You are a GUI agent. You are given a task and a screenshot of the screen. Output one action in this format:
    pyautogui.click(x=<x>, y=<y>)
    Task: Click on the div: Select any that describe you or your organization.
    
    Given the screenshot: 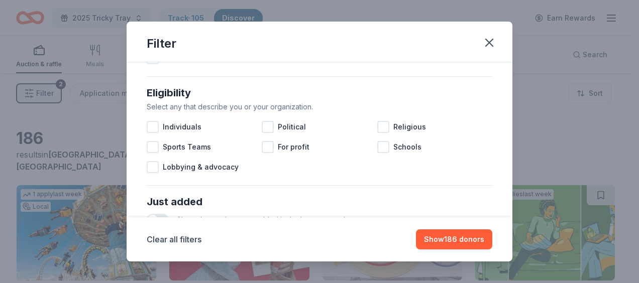 What is the action you would take?
    pyautogui.click(x=320, y=107)
    